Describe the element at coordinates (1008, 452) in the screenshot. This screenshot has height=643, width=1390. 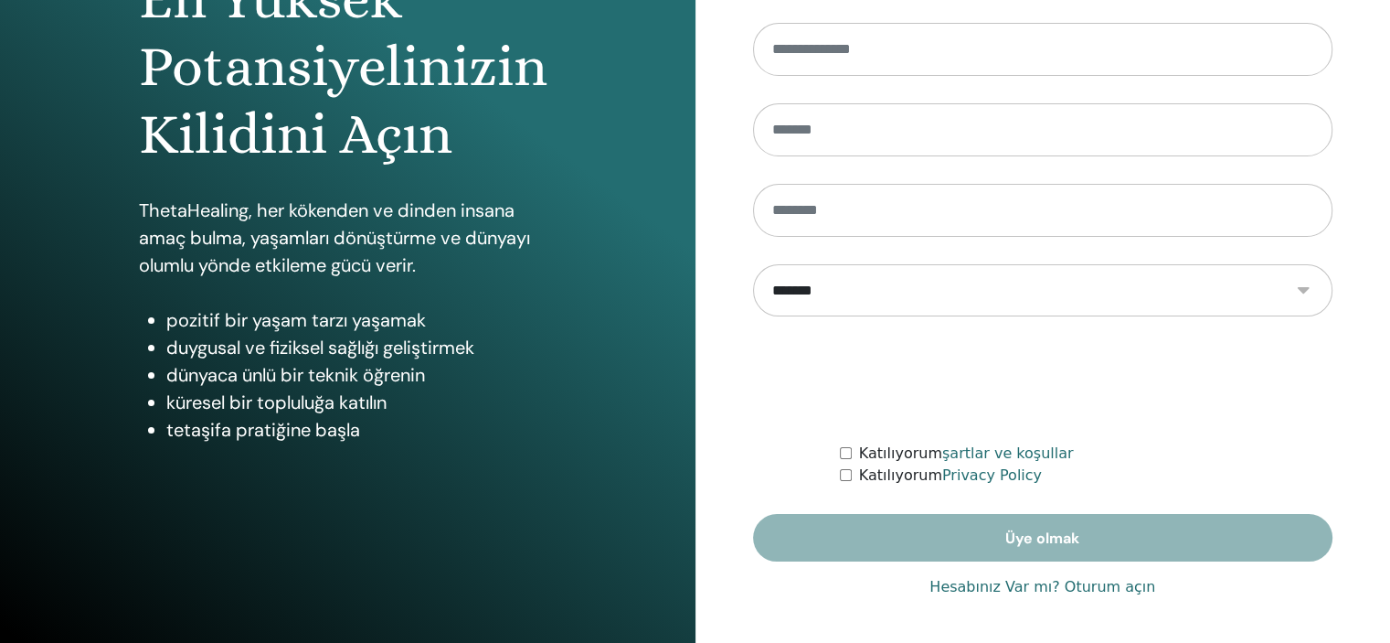
I see `a: şartlar ve koşullar` at that location.